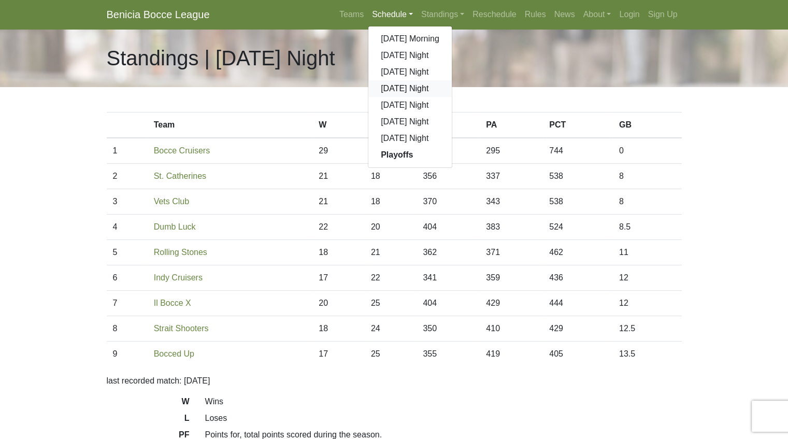 The width and height of the screenshot is (788, 439). What do you see at coordinates (127, 151) in the screenshot?
I see `td: 1` at bounding box center [127, 151].